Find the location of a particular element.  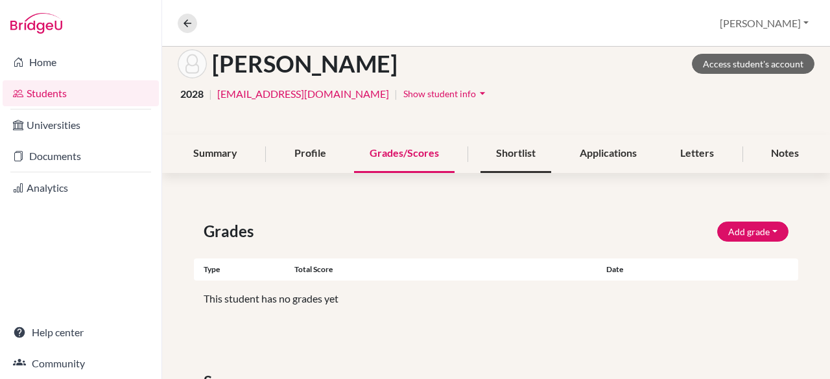

span: Grades is located at coordinates (231, 231).